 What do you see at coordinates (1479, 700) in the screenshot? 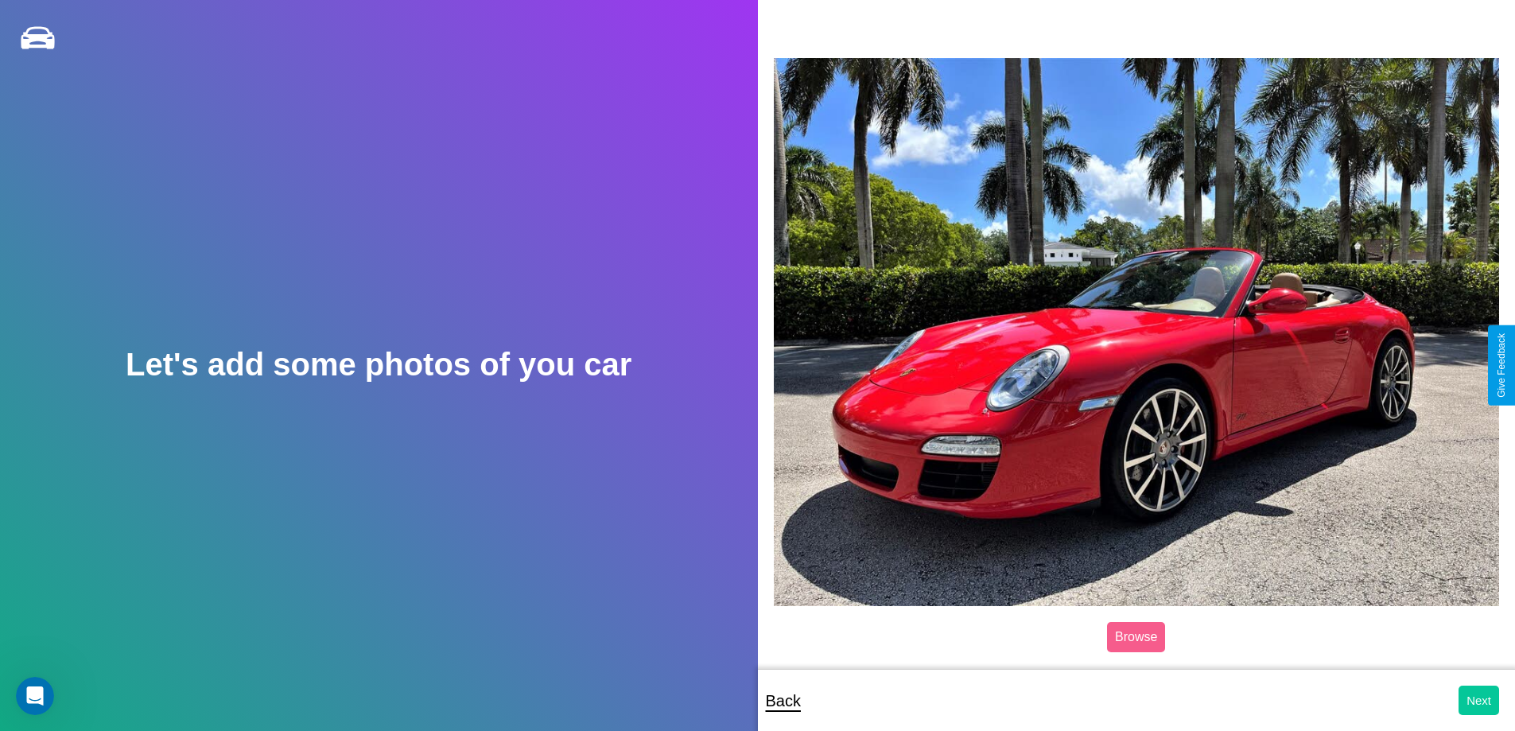
I see `button: Next` at bounding box center [1479, 700].